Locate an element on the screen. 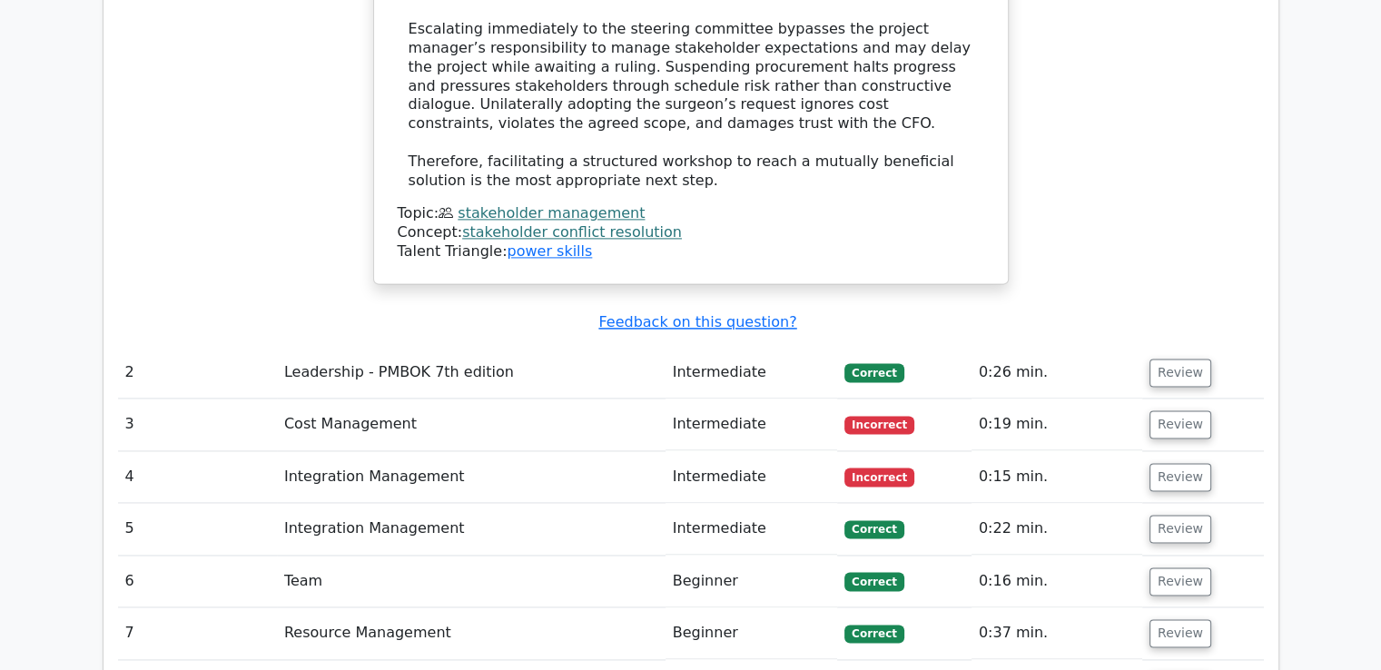 The image size is (1381, 670). td: 5 is located at coordinates (197, 528).